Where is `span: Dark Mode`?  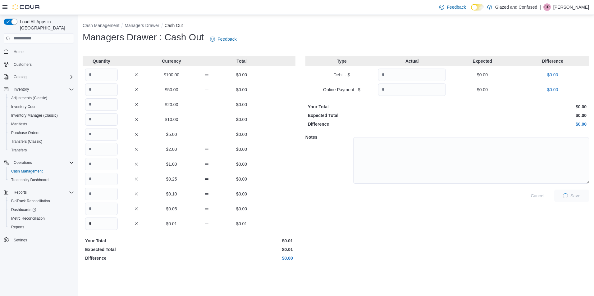
span: Dark Mode is located at coordinates (471, 11).